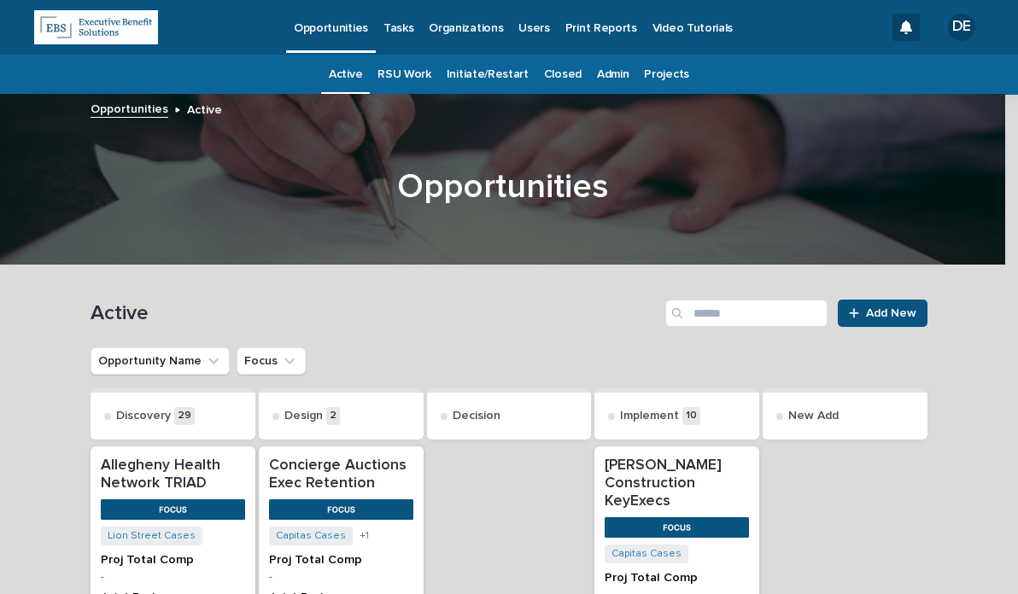 The height and width of the screenshot is (594, 1018). I want to click on a: Closed, so click(563, 74).